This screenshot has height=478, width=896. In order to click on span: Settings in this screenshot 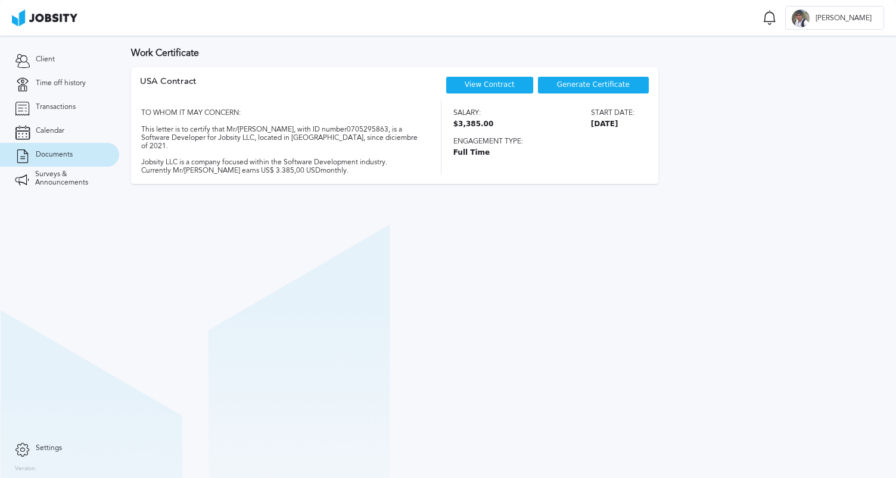, I will do `click(49, 448)`.